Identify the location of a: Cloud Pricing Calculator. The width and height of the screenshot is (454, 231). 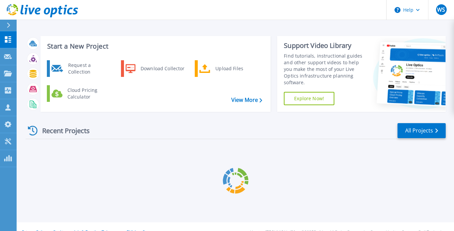
(81, 93).